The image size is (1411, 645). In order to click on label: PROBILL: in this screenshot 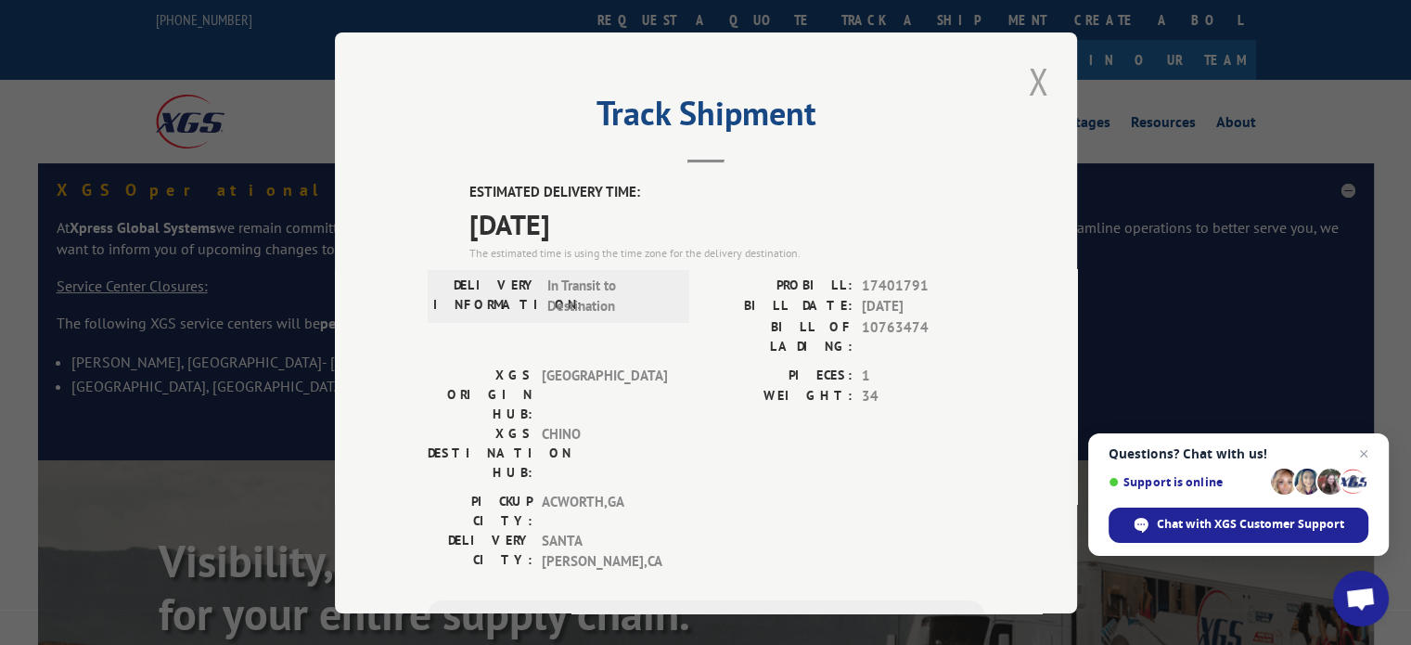, I will do `click(779, 285)`.